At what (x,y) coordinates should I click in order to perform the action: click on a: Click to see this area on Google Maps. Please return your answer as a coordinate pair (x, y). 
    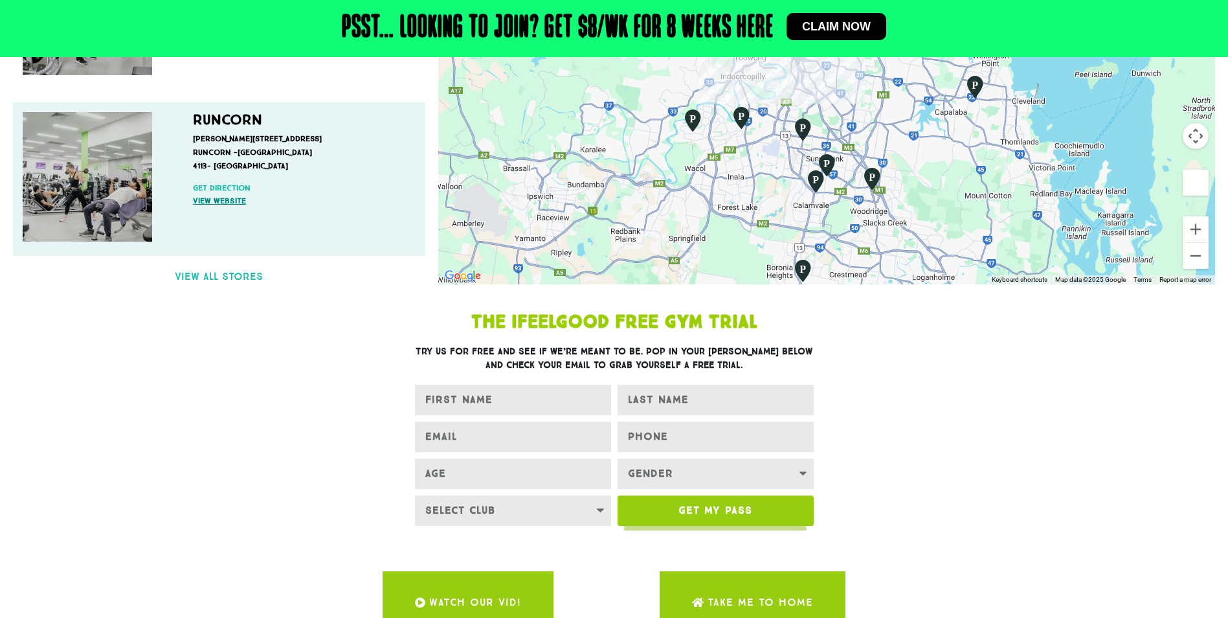
    Looking at the image, I should click on (463, 276).